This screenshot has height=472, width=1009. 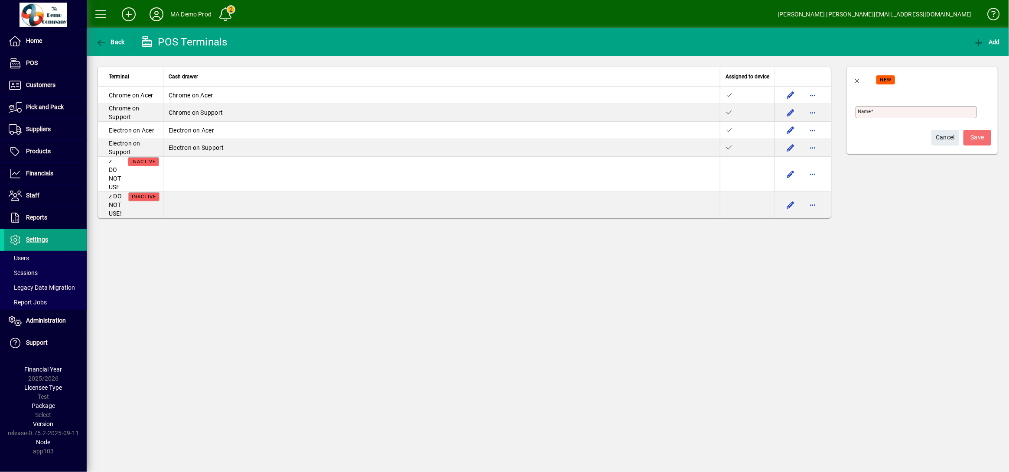 What do you see at coordinates (32, 63) in the screenshot?
I see `span: POS` at bounding box center [32, 63].